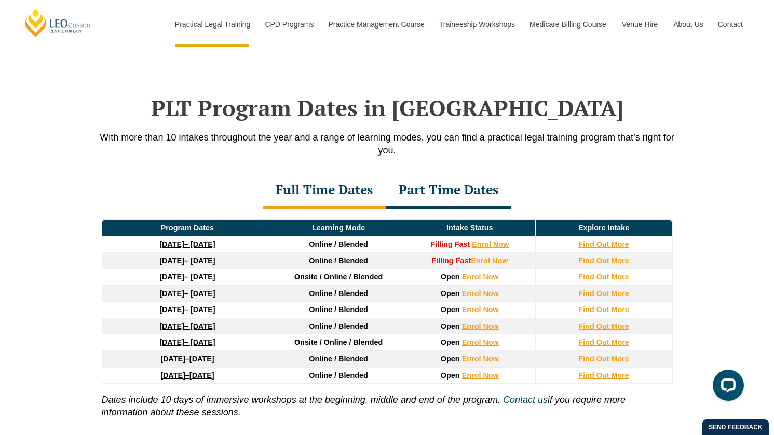  What do you see at coordinates (639, 24) in the screenshot?
I see `a: Venue Hire` at bounding box center [639, 24].